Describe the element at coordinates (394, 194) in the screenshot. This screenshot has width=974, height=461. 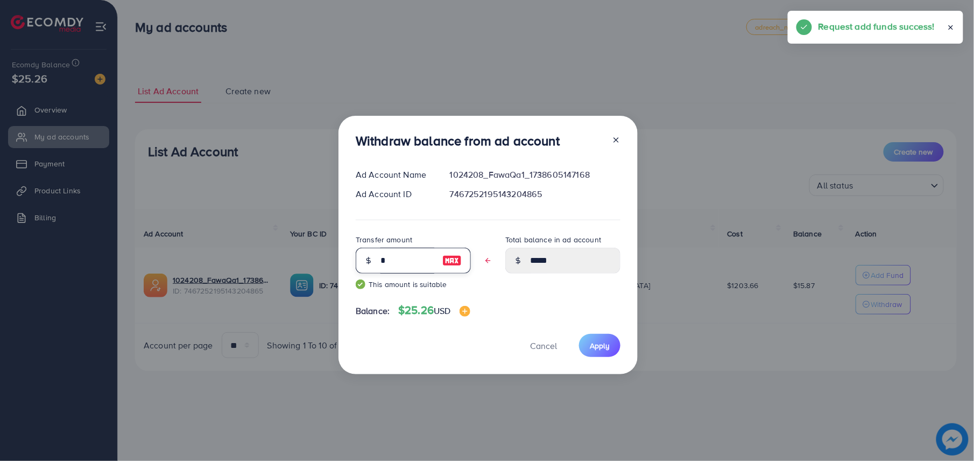
I see `div: Ad Account ID` at that location.